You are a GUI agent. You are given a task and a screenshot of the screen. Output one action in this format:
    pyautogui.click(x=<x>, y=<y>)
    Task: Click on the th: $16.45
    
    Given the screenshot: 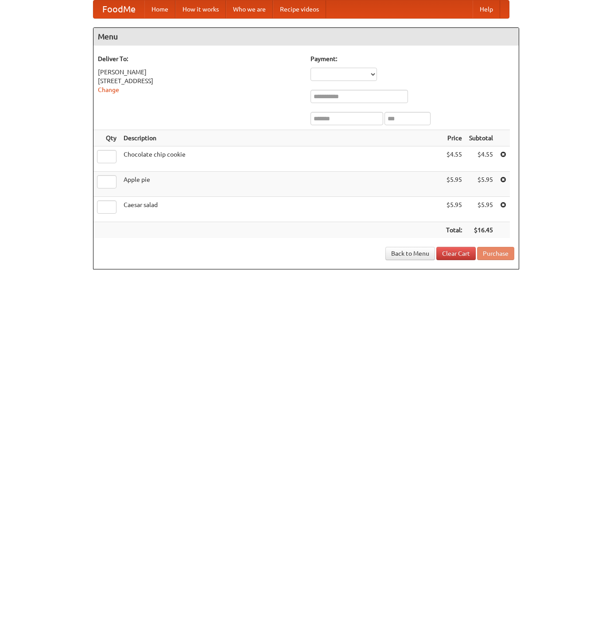 What is the action you would take?
    pyautogui.click(x=481, y=230)
    